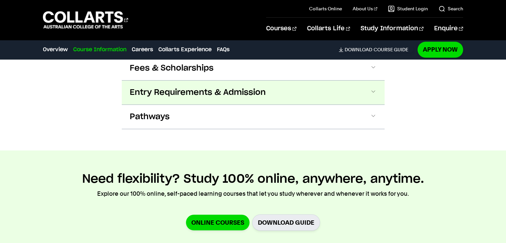 The height and width of the screenshot is (243, 506). What do you see at coordinates (253, 117) in the screenshot?
I see `button: Pathways` at bounding box center [253, 117].